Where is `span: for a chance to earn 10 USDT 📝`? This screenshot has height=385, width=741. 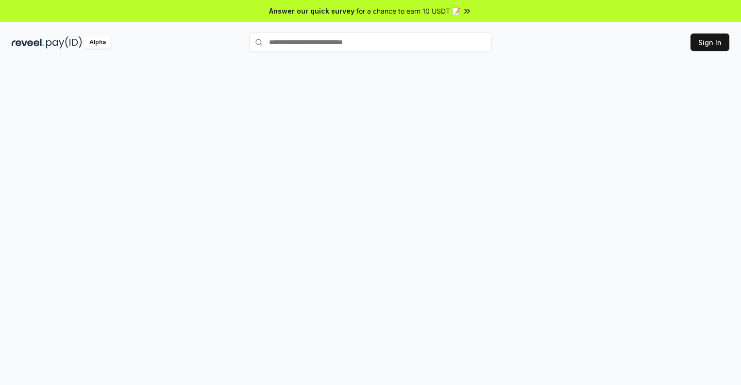
span: for a chance to earn 10 USDT 📝 is located at coordinates (408, 11).